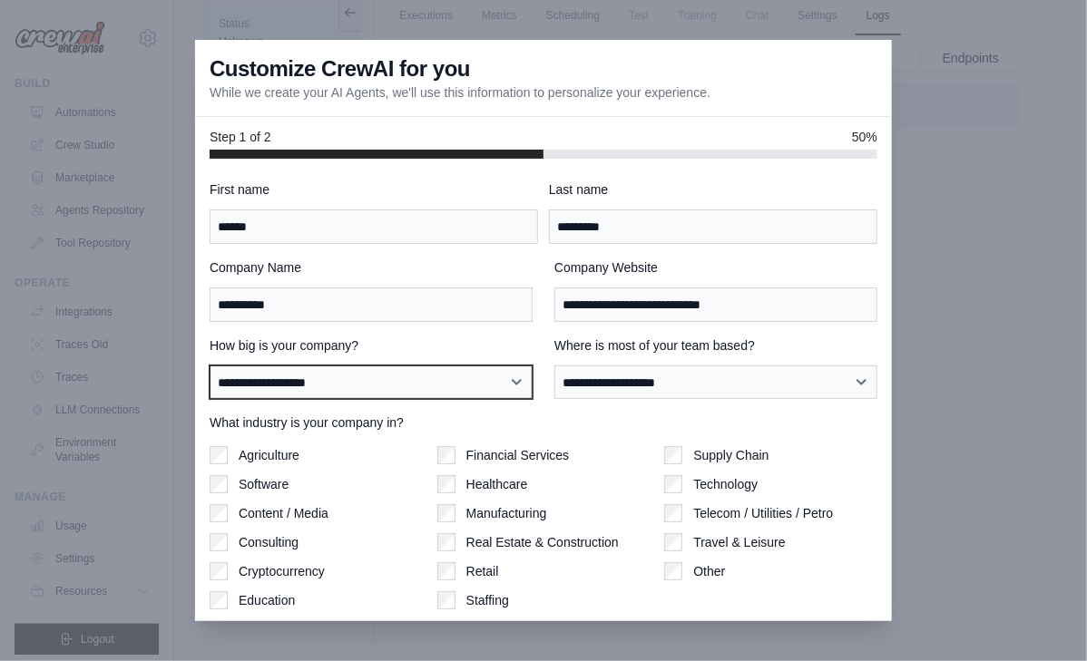  Describe the element at coordinates (497, 484) in the screenshot. I see `label: Healthcare` at that location.